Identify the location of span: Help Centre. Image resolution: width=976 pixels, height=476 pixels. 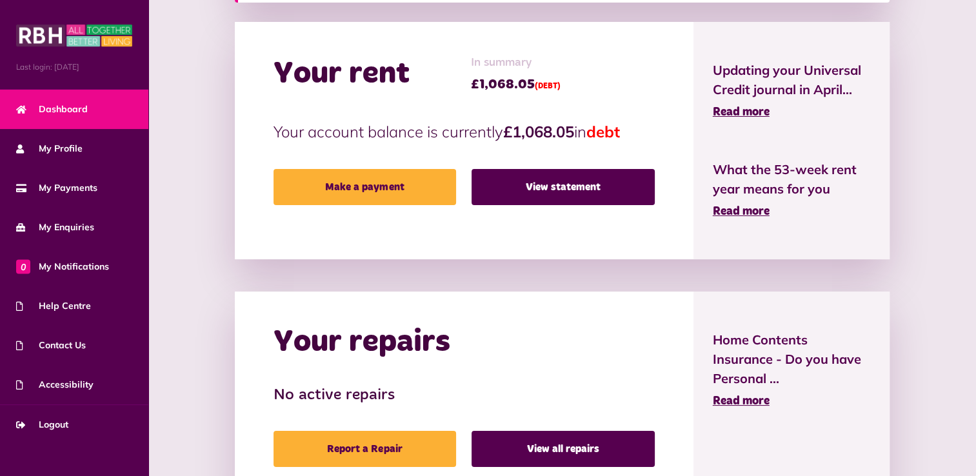
(54, 306).